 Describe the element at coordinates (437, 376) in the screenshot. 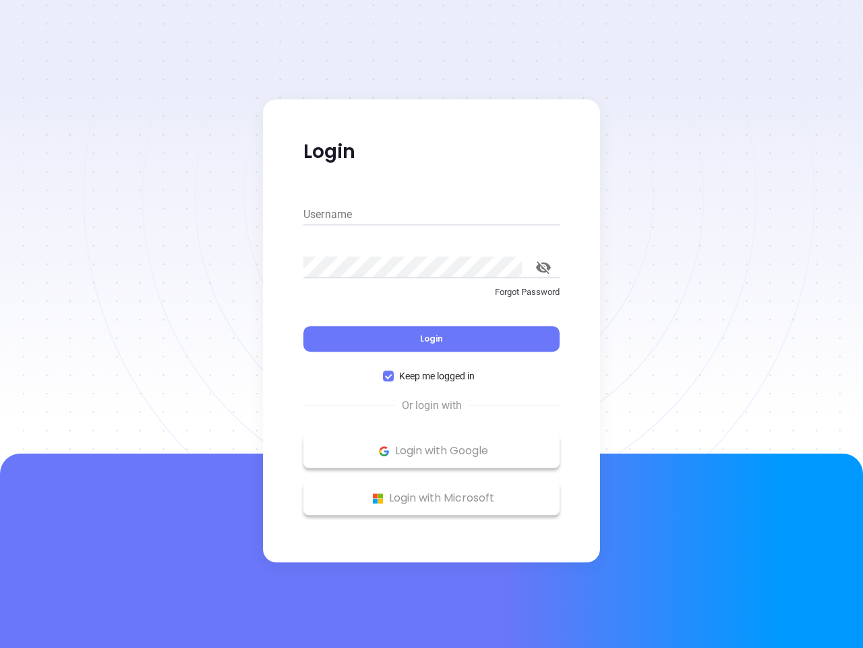

I see `span: Keep me logged in` at that location.